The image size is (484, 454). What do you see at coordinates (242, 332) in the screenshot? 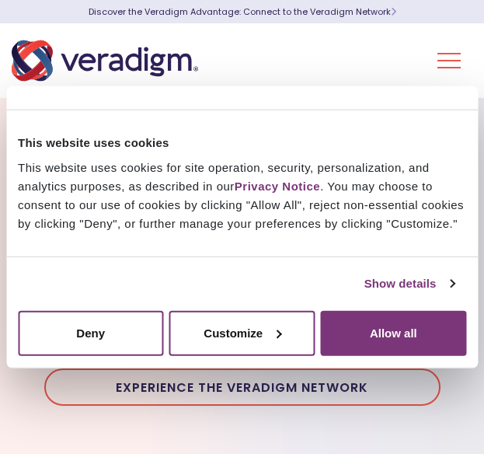
I see `button: Customize` at bounding box center [242, 332].